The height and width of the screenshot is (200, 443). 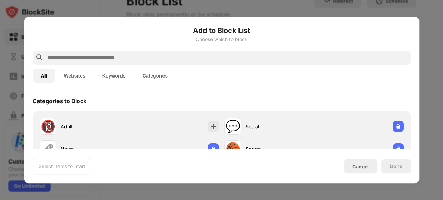 I want to click on button: Categories, so click(x=155, y=76).